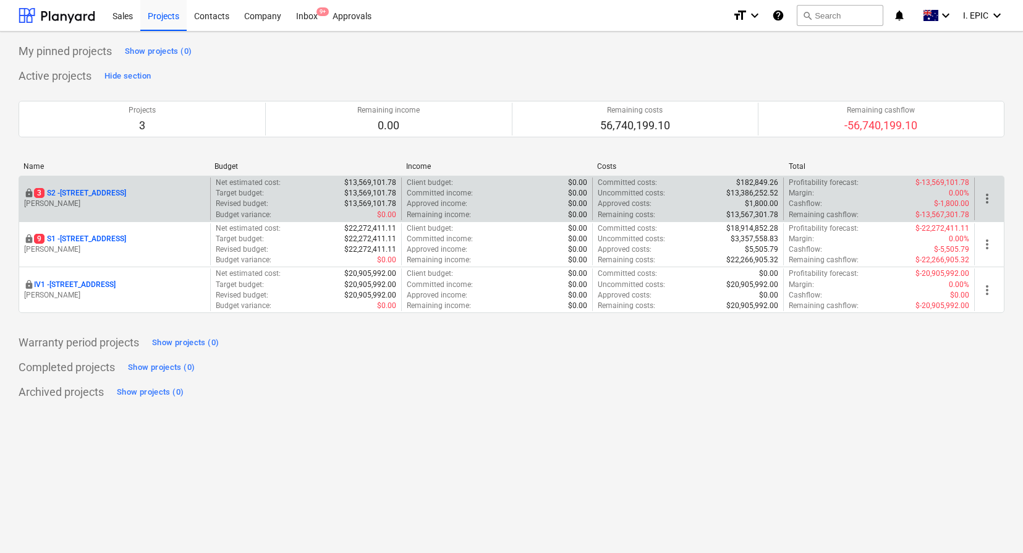  What do you see at coordinates (79, 343) in the screenshot?
I see `p: Warranty period projects` at bounding box center [79, 343].